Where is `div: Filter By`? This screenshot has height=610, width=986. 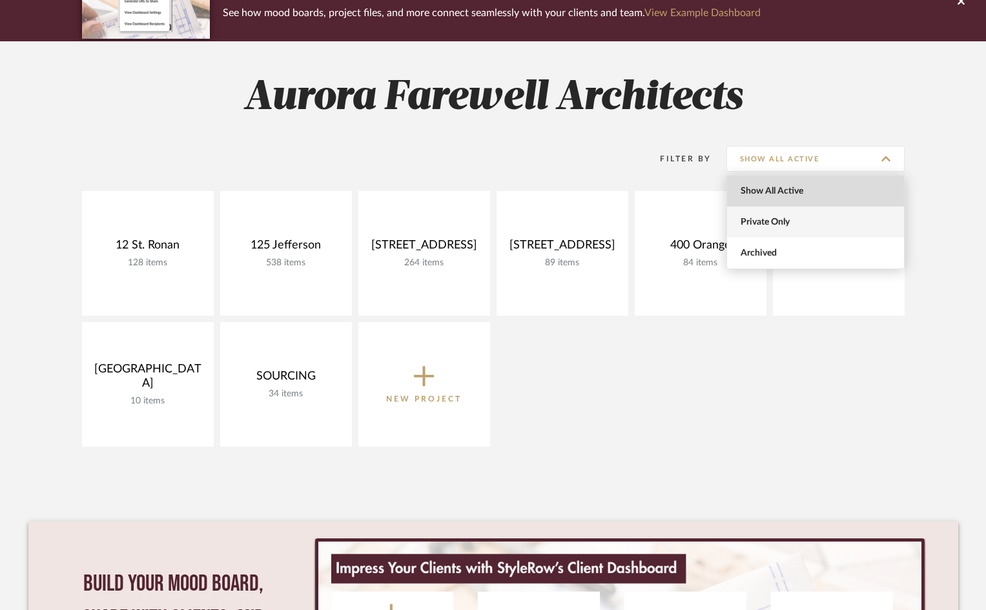
div: Filter By is located at coordinates (678, 159).